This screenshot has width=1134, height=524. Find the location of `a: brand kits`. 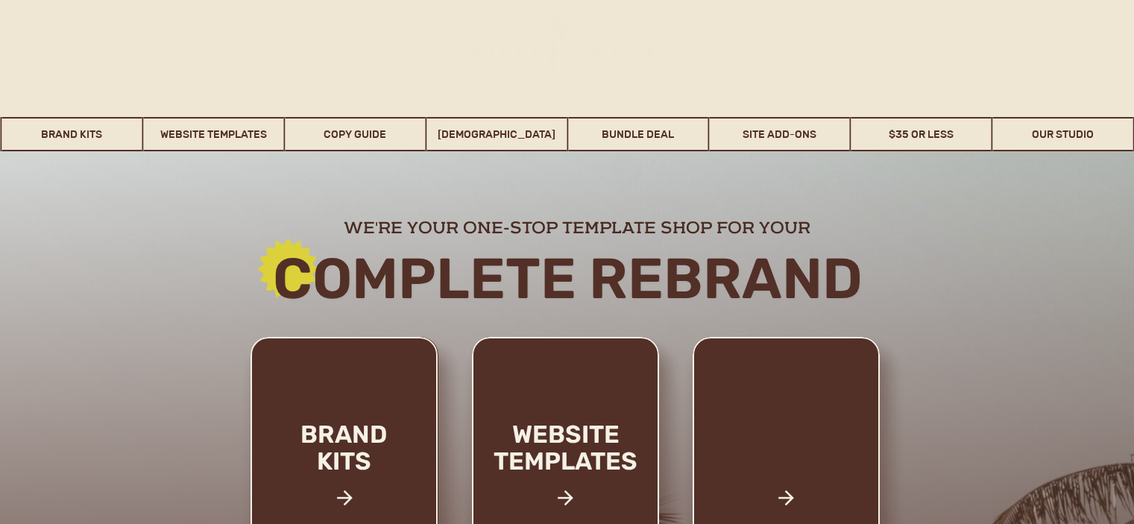

a: brand kits is located at coordinates (344, 468).